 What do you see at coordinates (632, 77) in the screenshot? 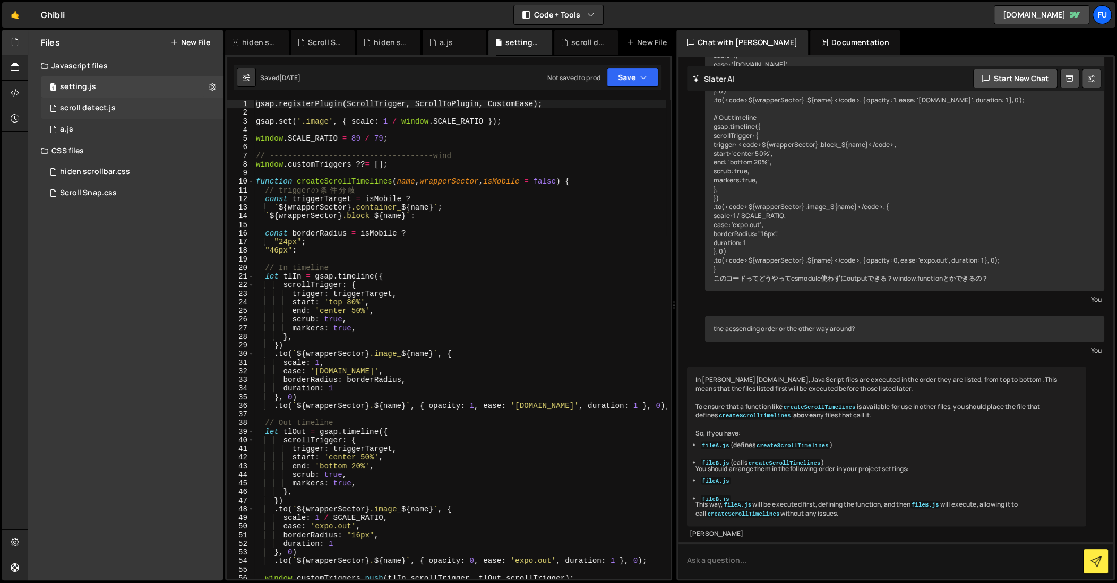
I see `button: Save` at bounding box center [632, 77].